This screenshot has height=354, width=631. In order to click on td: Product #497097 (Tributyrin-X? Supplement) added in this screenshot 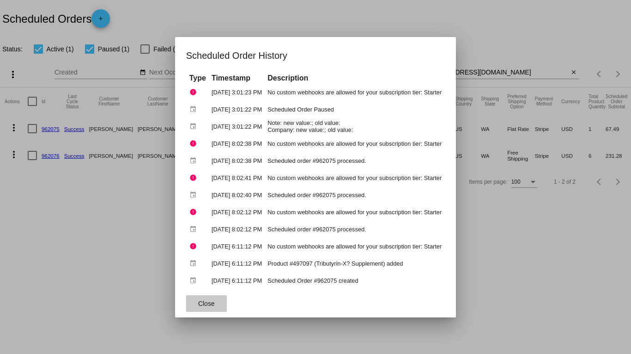, I will do `click(354, 263)`.